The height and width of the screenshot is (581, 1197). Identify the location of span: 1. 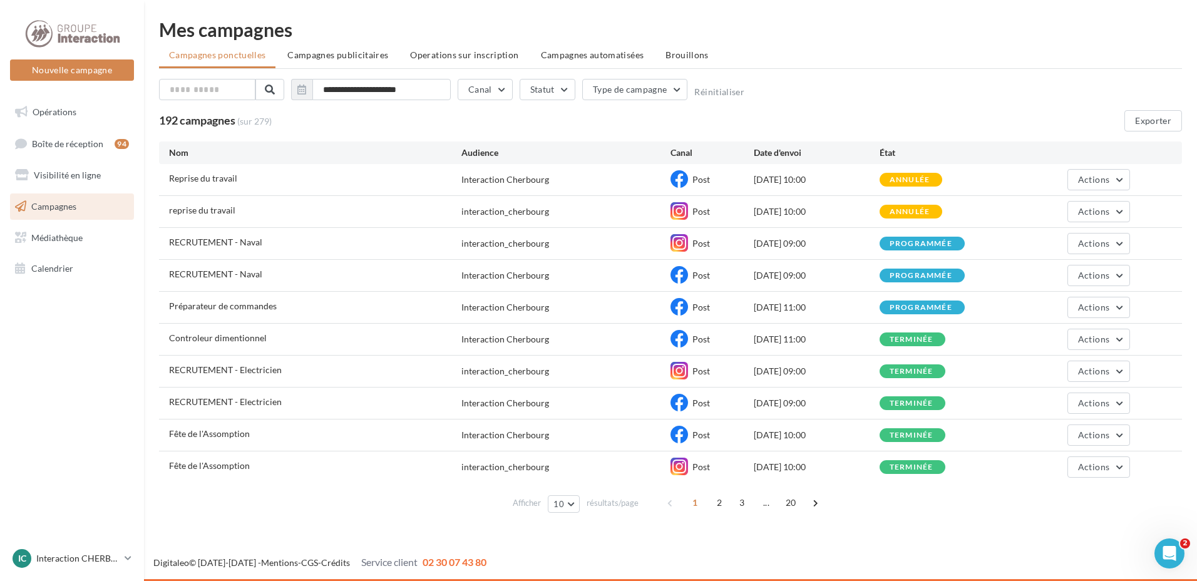
(695, 503).